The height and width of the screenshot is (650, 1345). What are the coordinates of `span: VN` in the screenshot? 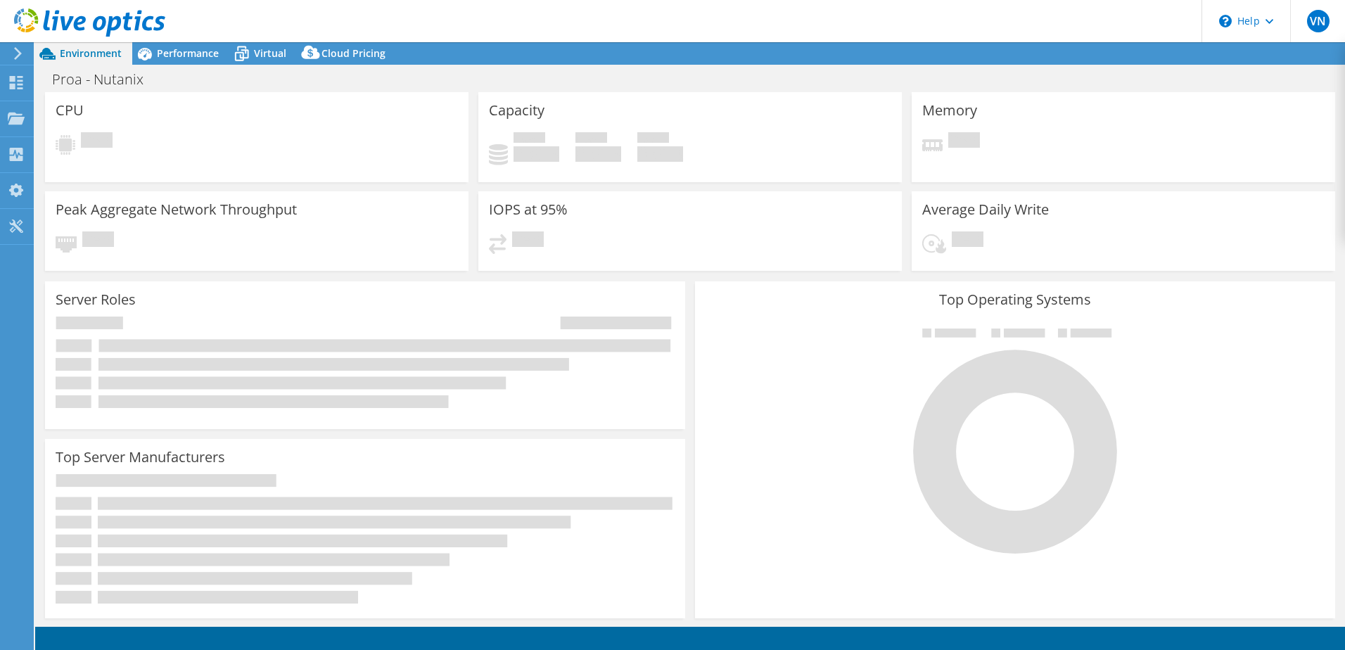 It's located at (1318, 21).